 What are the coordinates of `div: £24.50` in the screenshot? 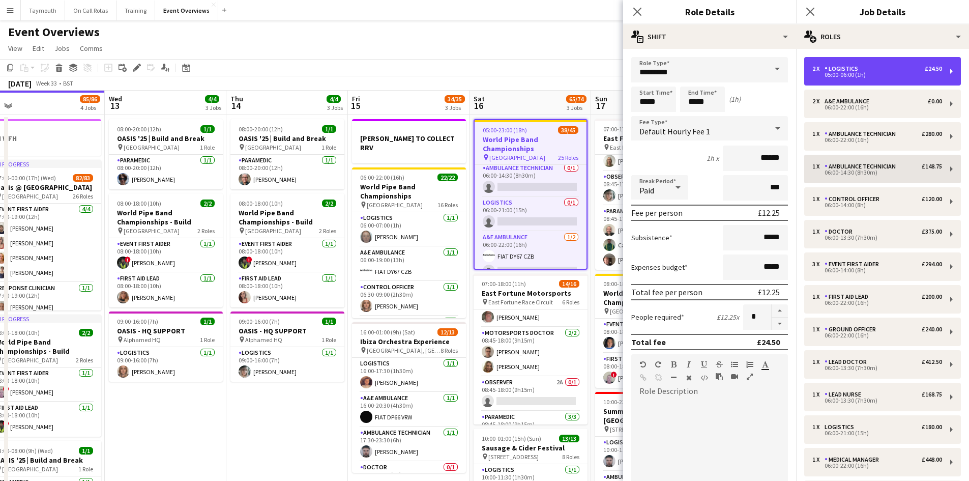 It's located at (768, 342).